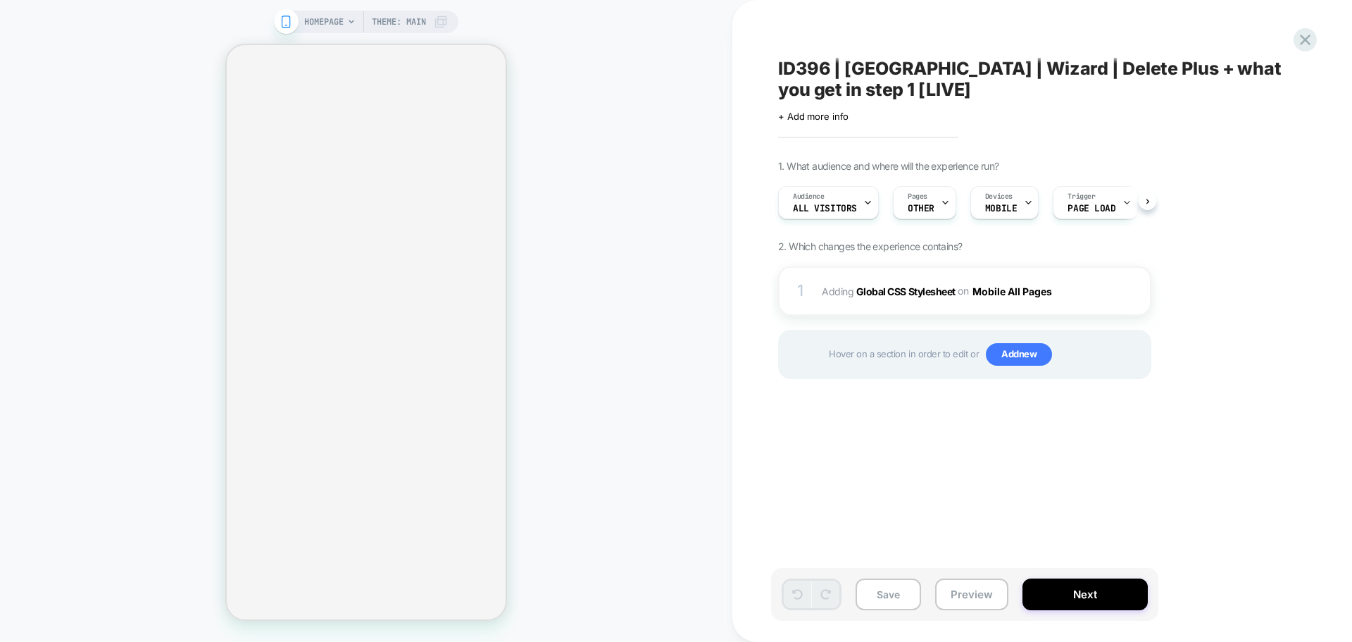 This screenshot has height=642, width=1352. I want to click on b: Global CSS Stylesheet, so click(906, 290).